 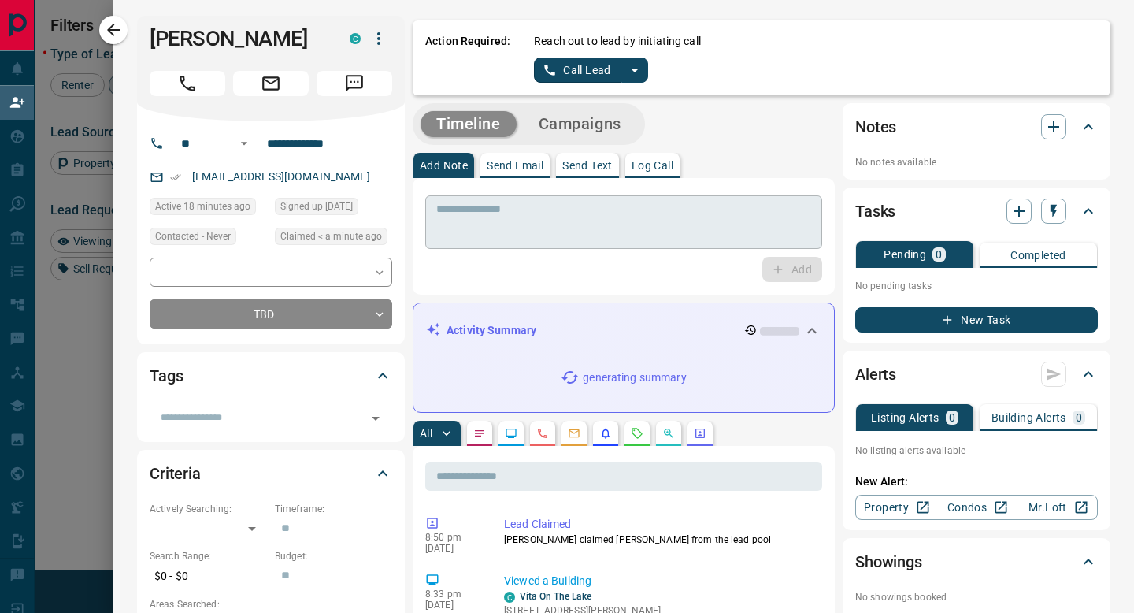 What do you see at coordinates (468, 124) in the screenshot?
I see `button: Timeline` at bounding box center [468, 124].